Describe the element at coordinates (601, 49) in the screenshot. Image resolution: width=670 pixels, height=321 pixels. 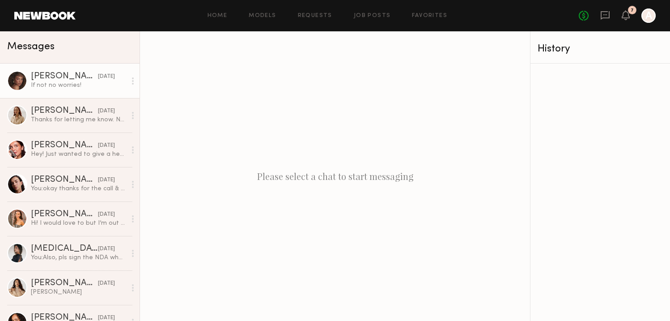
I see `div: History` at that location.